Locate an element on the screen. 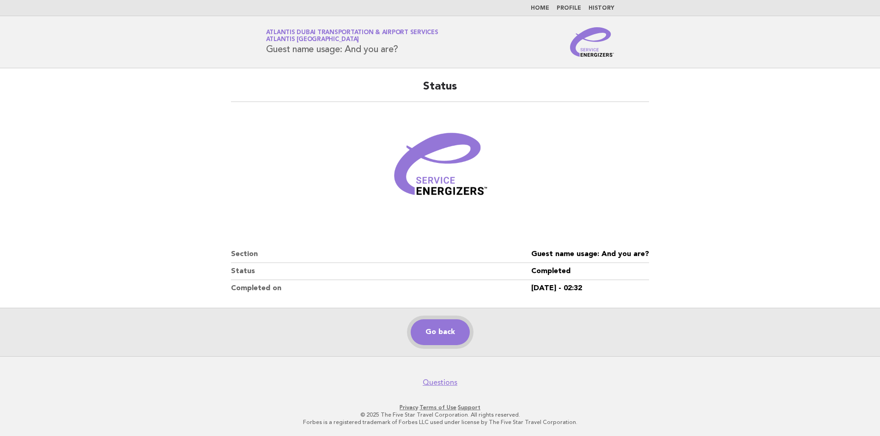 This screenshot has width=880, height=436. dt: Status is located at coordinates (381, 272).